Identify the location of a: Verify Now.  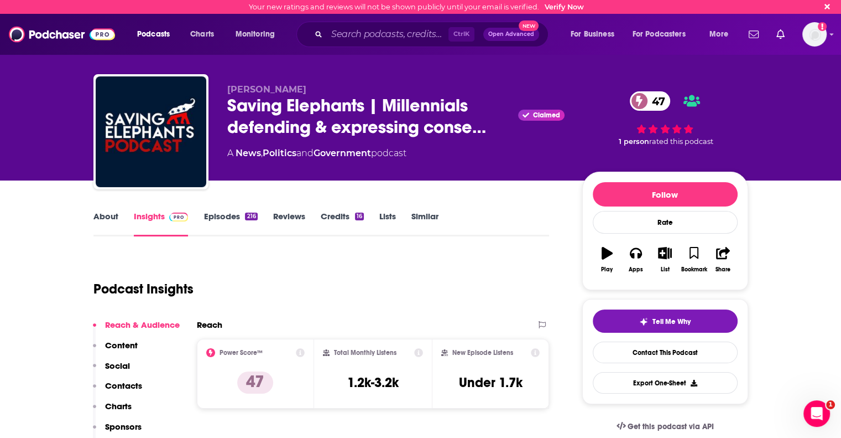
(564, 7).